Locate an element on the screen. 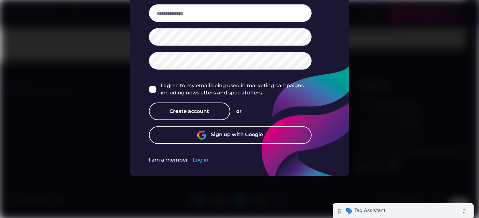  div: I agree to my email being used in marketing campaigns including newsletters and special offers is located at coordinates (236, 89).